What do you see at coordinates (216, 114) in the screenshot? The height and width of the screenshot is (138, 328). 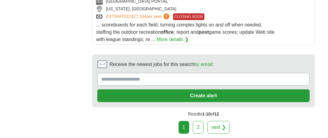 I see `span: 12` at bounding box center [216, 114].